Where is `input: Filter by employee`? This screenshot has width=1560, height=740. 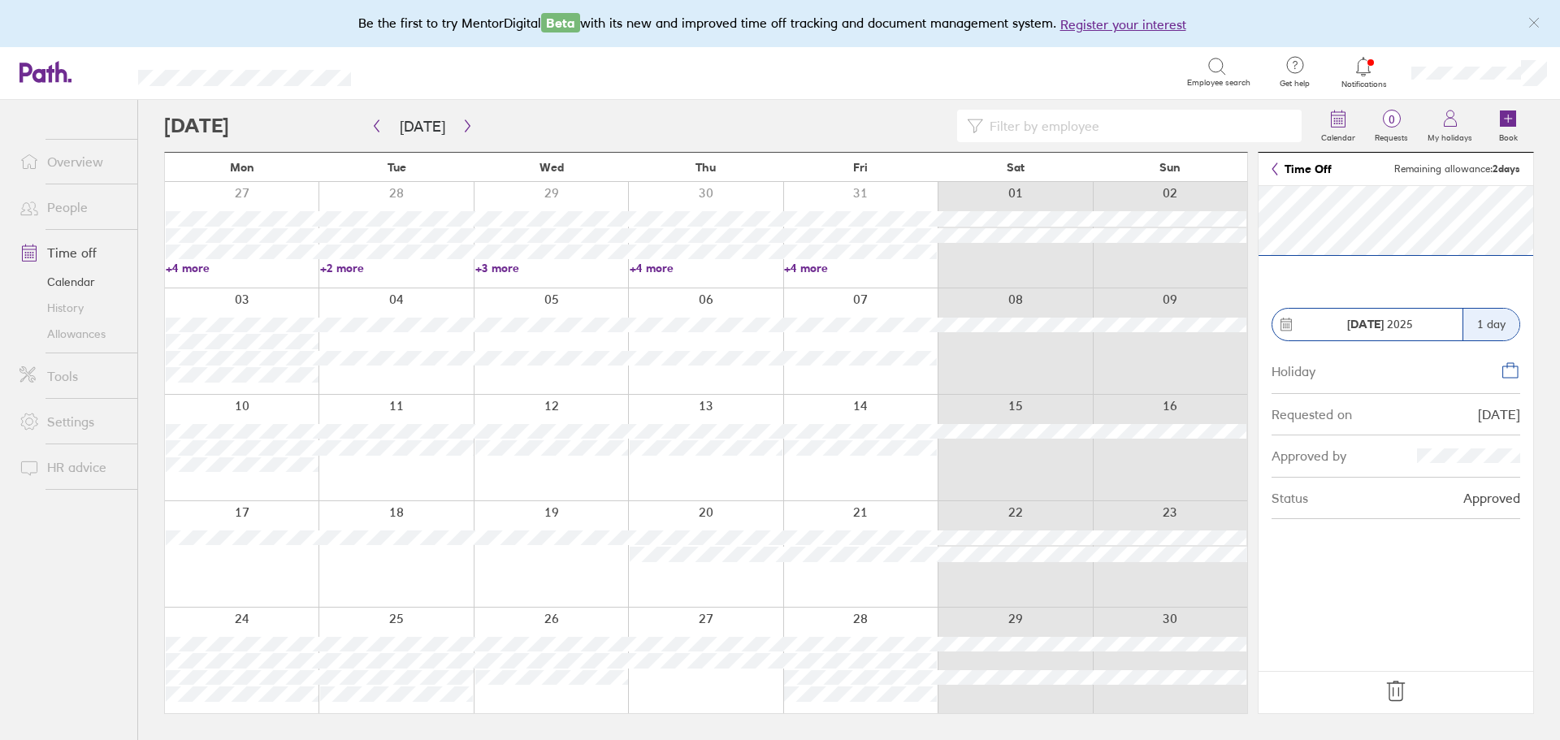 input: Filter by employee is located at coordinates (1138, 126).